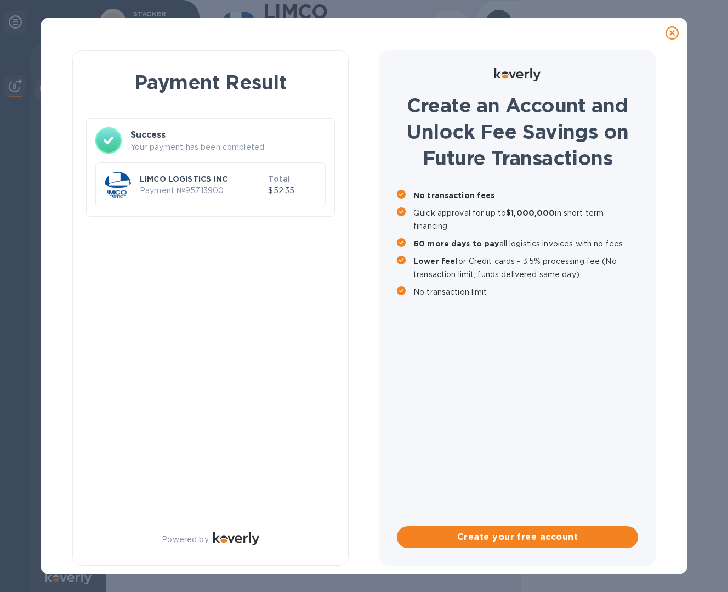  Describe the element at coordinates (526, 219) in the screenshot. I see `p: Quick approval for up to in short term financing` at that location.